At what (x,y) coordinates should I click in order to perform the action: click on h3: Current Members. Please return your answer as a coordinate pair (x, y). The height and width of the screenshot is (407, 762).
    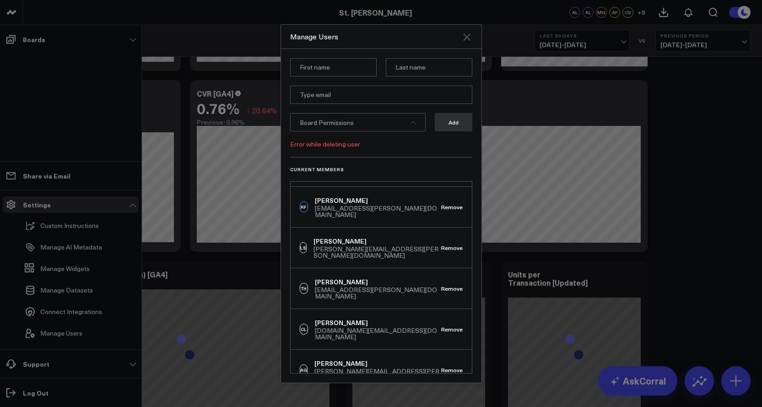
    Looking at the image, I should click on (381, 169).